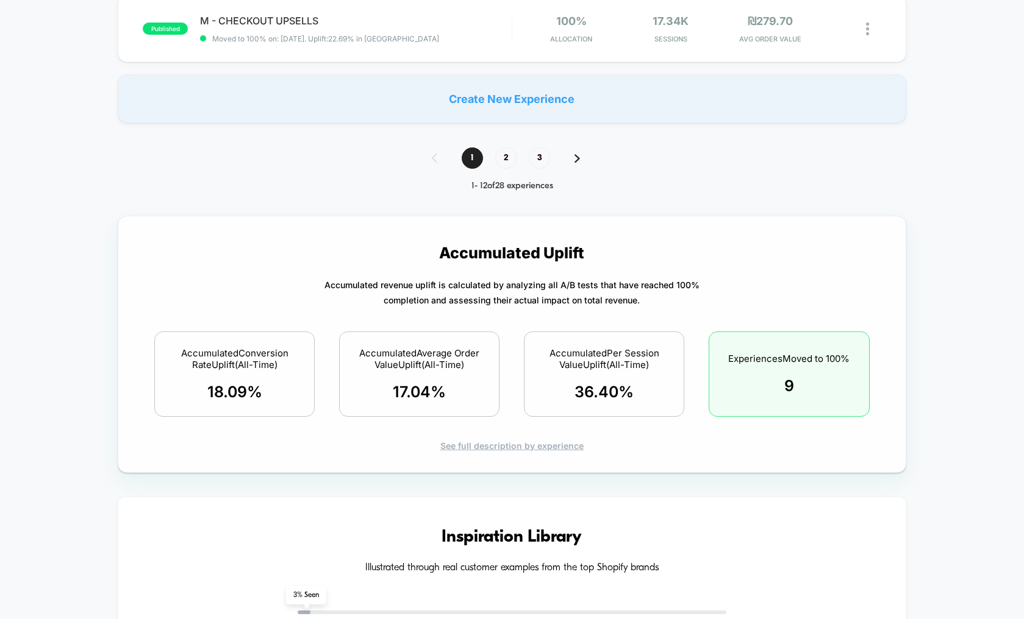 The width and height of the screenshot is (1024, 619). What do you see at coordinates (511, 446) in the screenshot?
I see `div: See full description by experience` at bounding box center [511, 446].